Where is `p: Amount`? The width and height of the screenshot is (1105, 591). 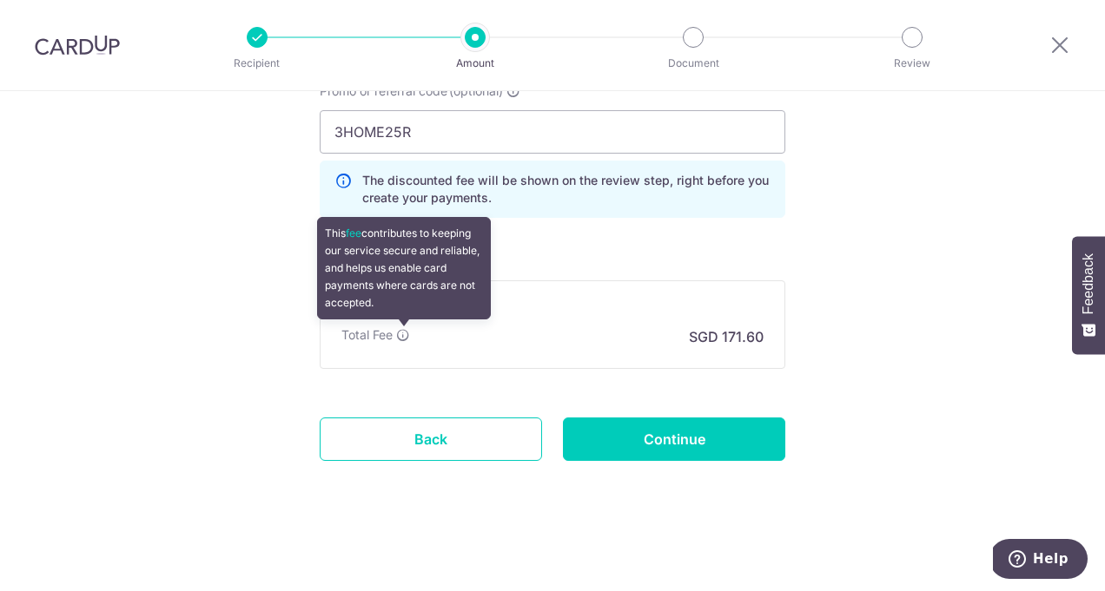 p: Amount is located at coordinates (475, 63).